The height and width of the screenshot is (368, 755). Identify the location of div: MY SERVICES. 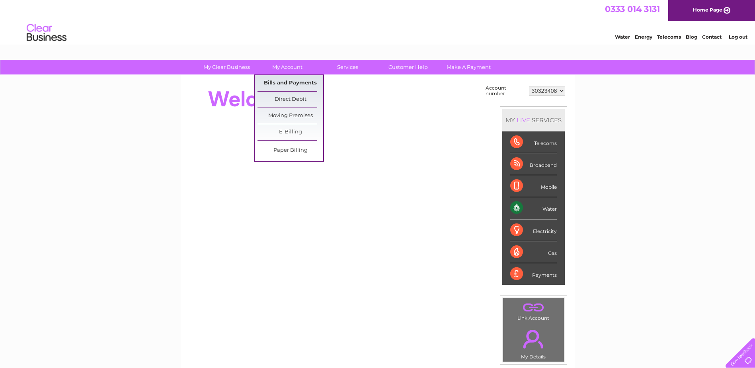
(533, 120).